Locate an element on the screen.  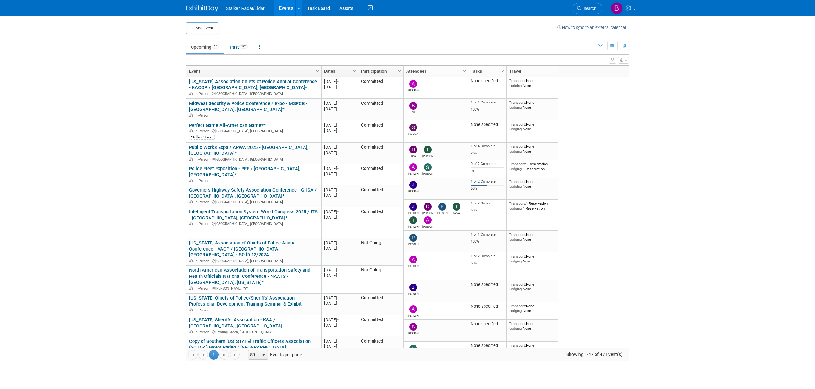
div: 25% is located at coordinates (487, 154).